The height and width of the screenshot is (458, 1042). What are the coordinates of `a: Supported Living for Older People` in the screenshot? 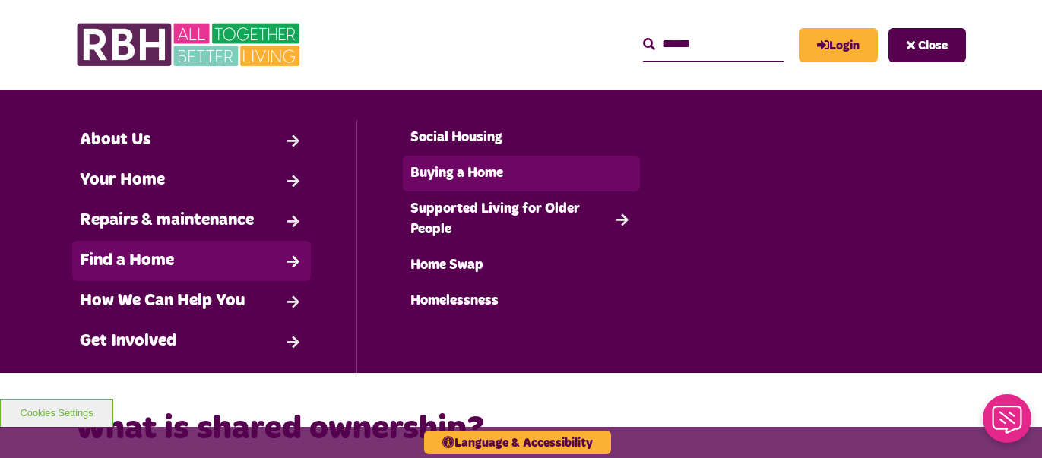 It's located at (521, 220).